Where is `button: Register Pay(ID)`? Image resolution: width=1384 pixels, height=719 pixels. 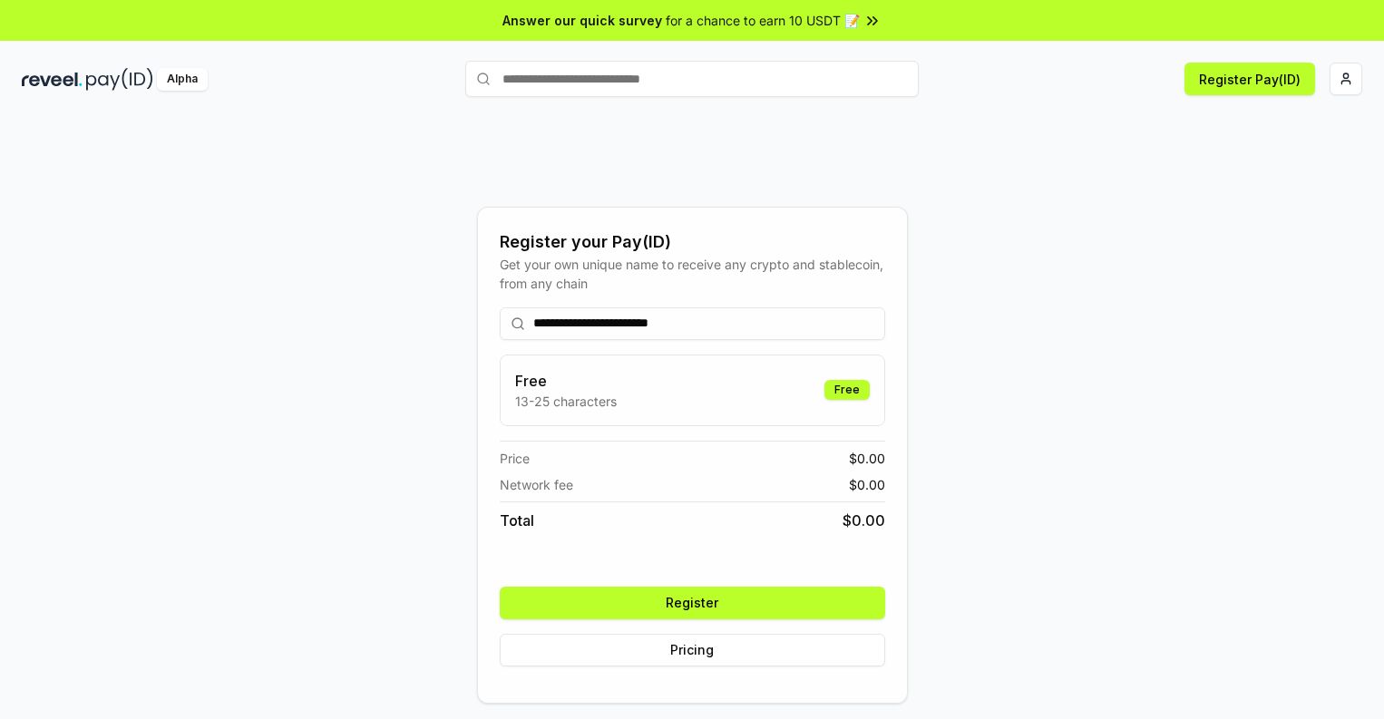 button: Register Pay(ID) is located at coordinates (1250, 79).